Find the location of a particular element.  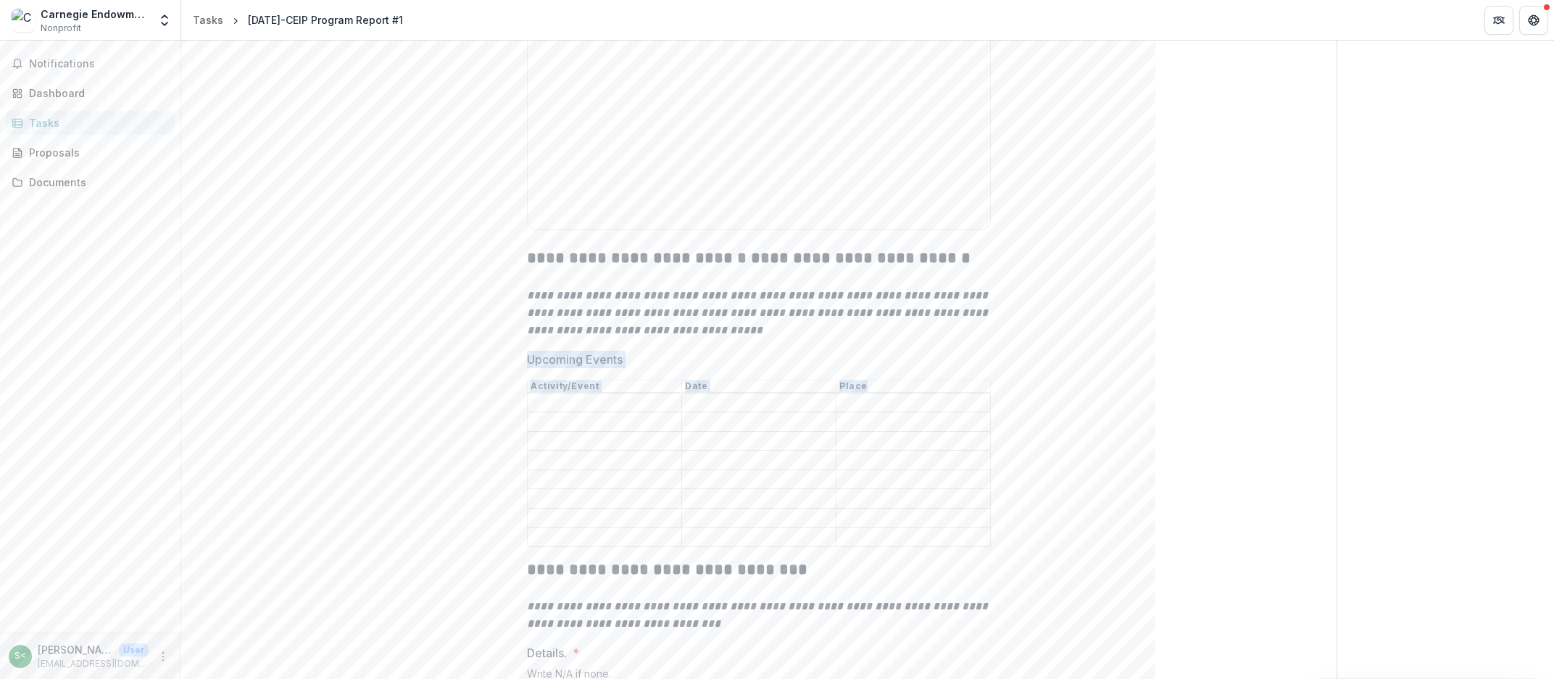

button: Get Help is located at coordinates (1534, 20).